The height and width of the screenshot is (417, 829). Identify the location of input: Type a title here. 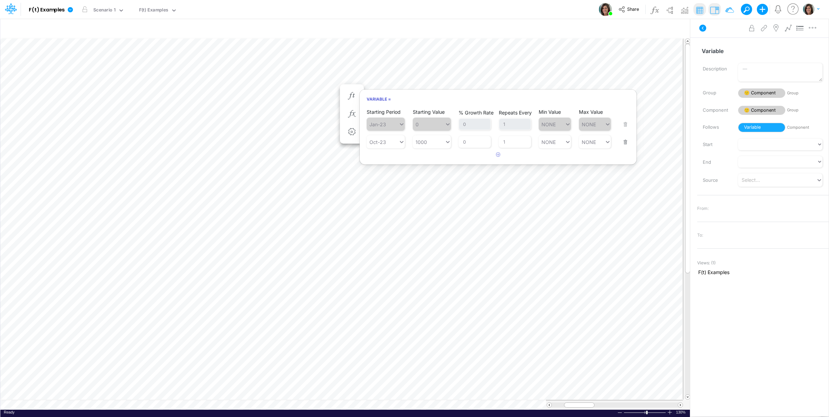
(273, 29).